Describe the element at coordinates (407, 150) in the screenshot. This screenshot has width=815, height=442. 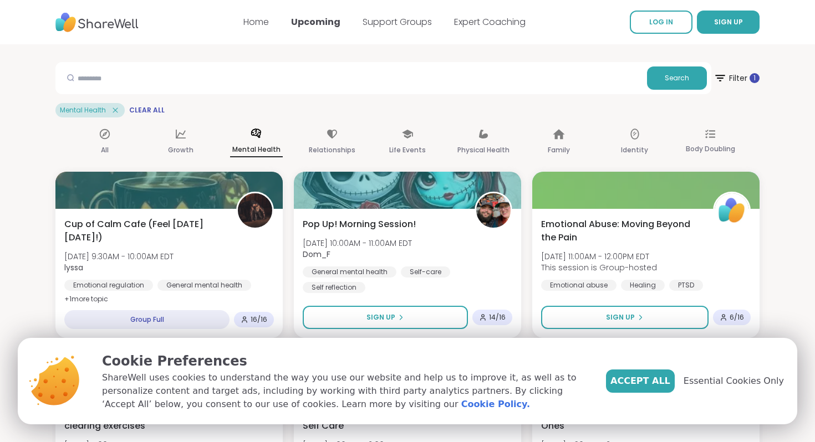
I see `p: Life Events` at that location.